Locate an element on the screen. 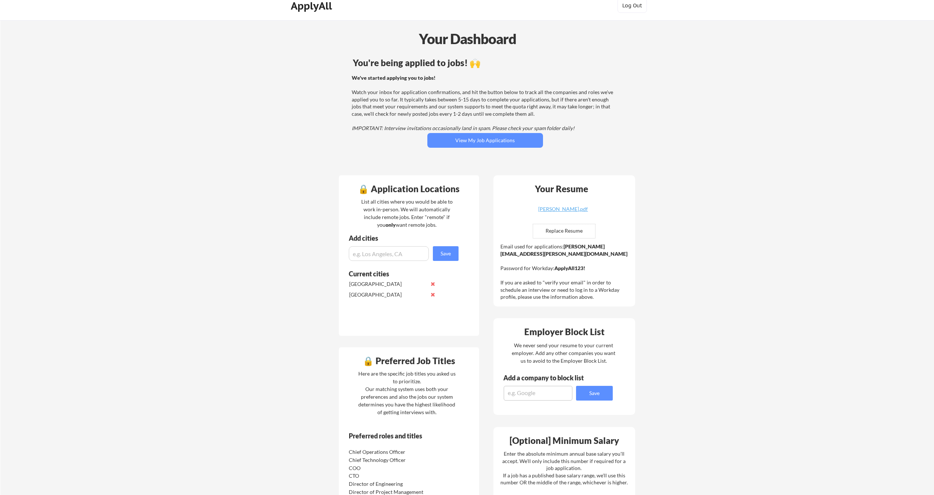  div: 🔒 Application Locations is located at coordinates (409, 189).